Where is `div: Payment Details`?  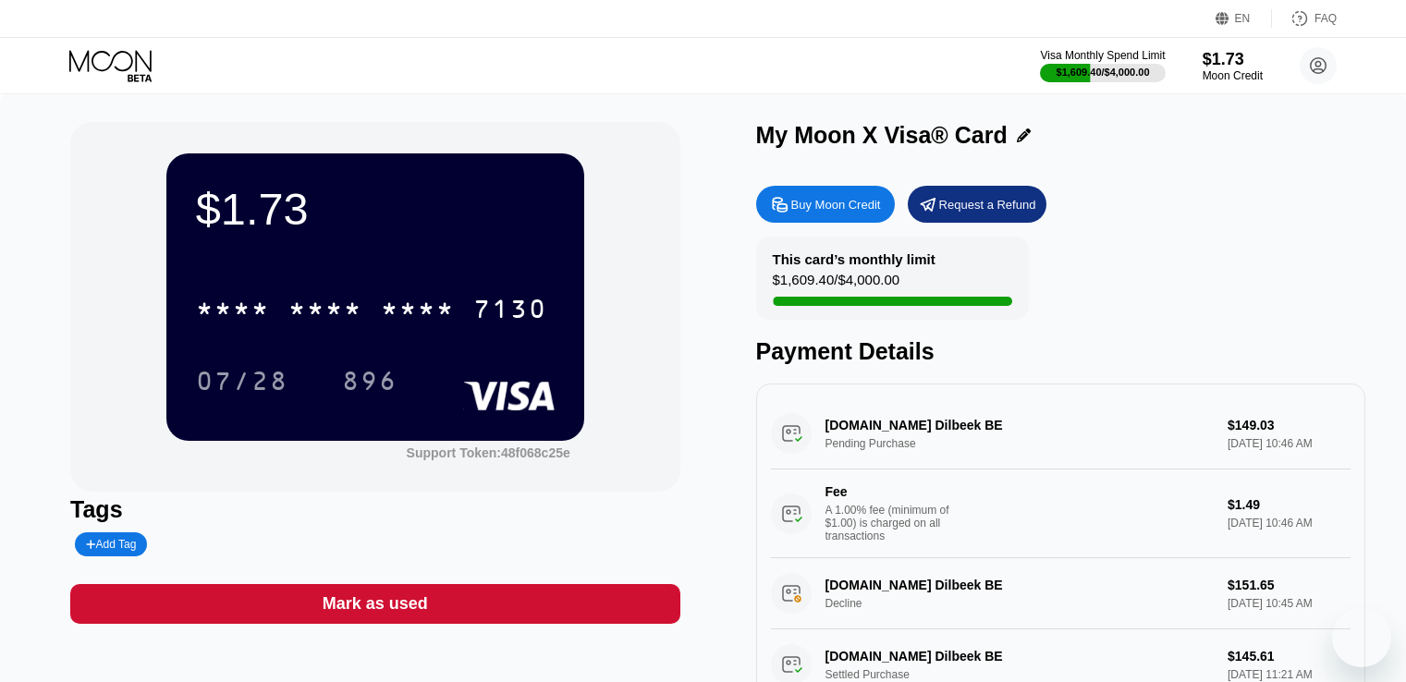 div: Payment Details is located at coordinates (1060, 351).